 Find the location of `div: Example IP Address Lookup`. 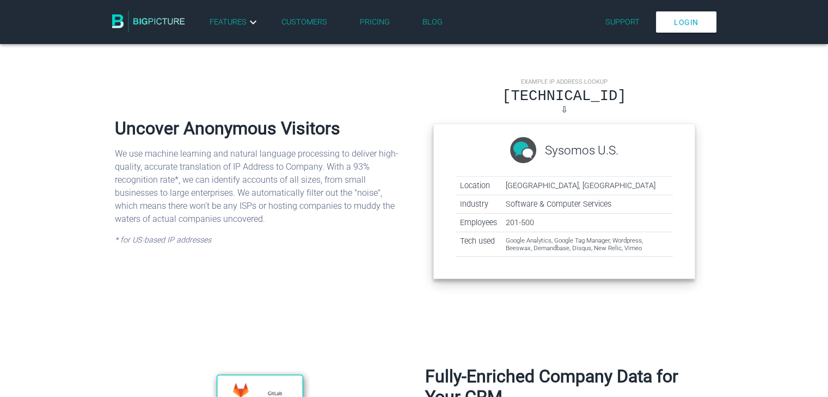

div: Example IP Address Lookup is located at coordinates (564, 82).